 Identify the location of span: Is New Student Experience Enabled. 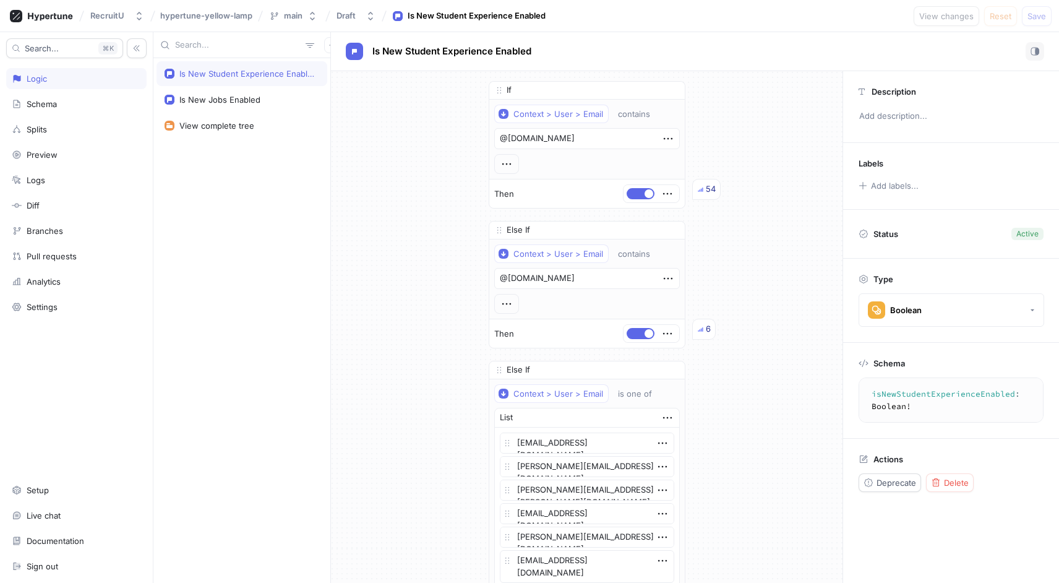
(452, 51).